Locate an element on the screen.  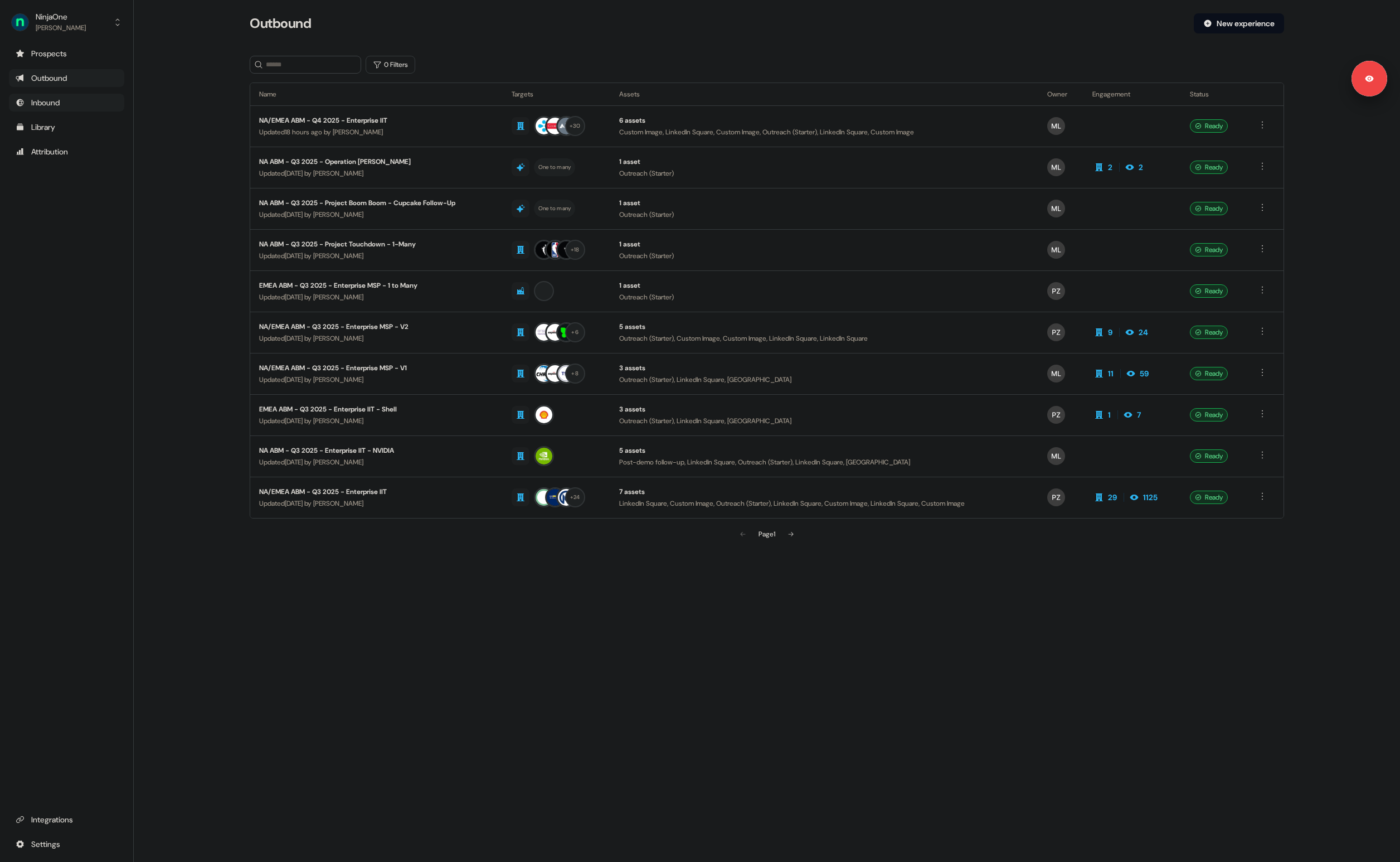
div: + 30 is located at coordinates (575, 126).